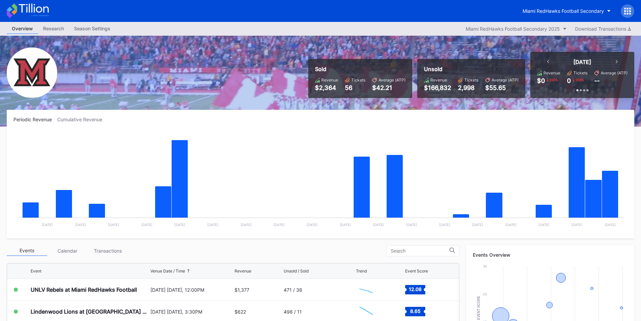 Image resolution: width=641 pixels, height=321 pixels. I want to click on div: Cumulative Revenue, so click(82, 119).